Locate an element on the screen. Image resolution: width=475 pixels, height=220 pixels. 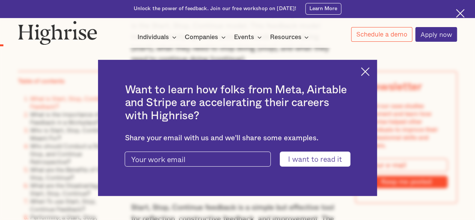
input: Your work email is located at coordinates (198, 159).